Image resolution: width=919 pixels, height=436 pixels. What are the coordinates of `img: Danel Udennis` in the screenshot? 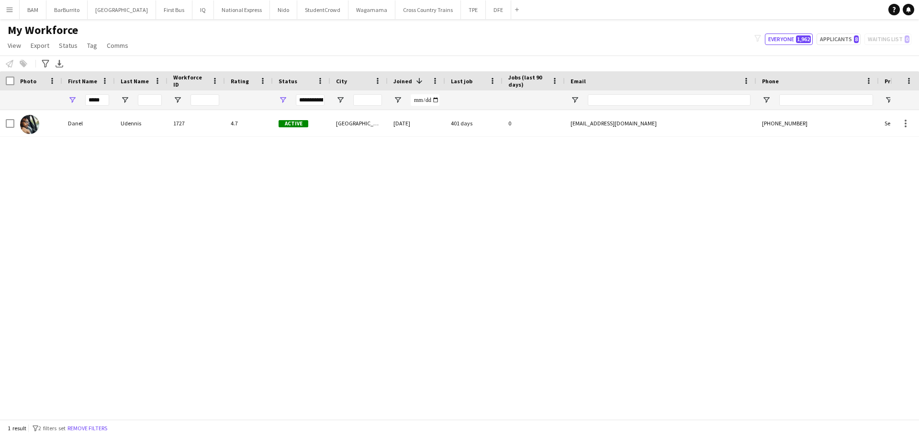 It's located at (30, 124).